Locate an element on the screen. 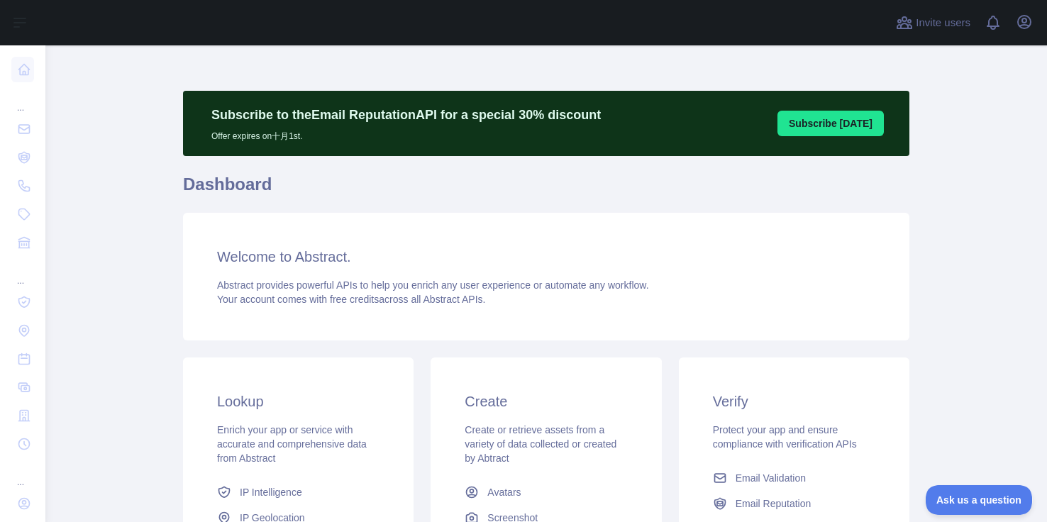  p: Offer expires on 十月 1st. is located at coordinates (406, 133).